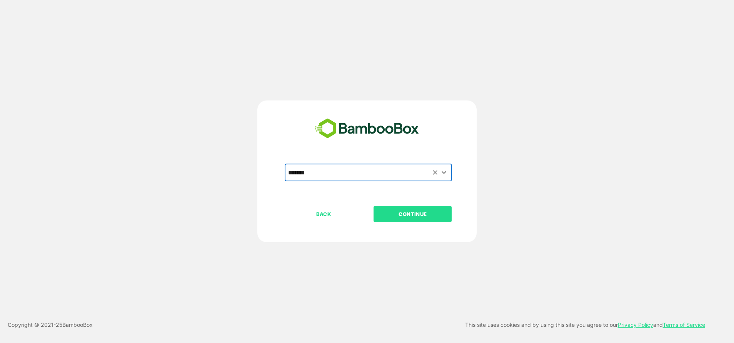  Describe the element at coordinates (585, 325) in the screenshot. I see `p: This site uses cookies and by using this site you agree to our and` at that location.